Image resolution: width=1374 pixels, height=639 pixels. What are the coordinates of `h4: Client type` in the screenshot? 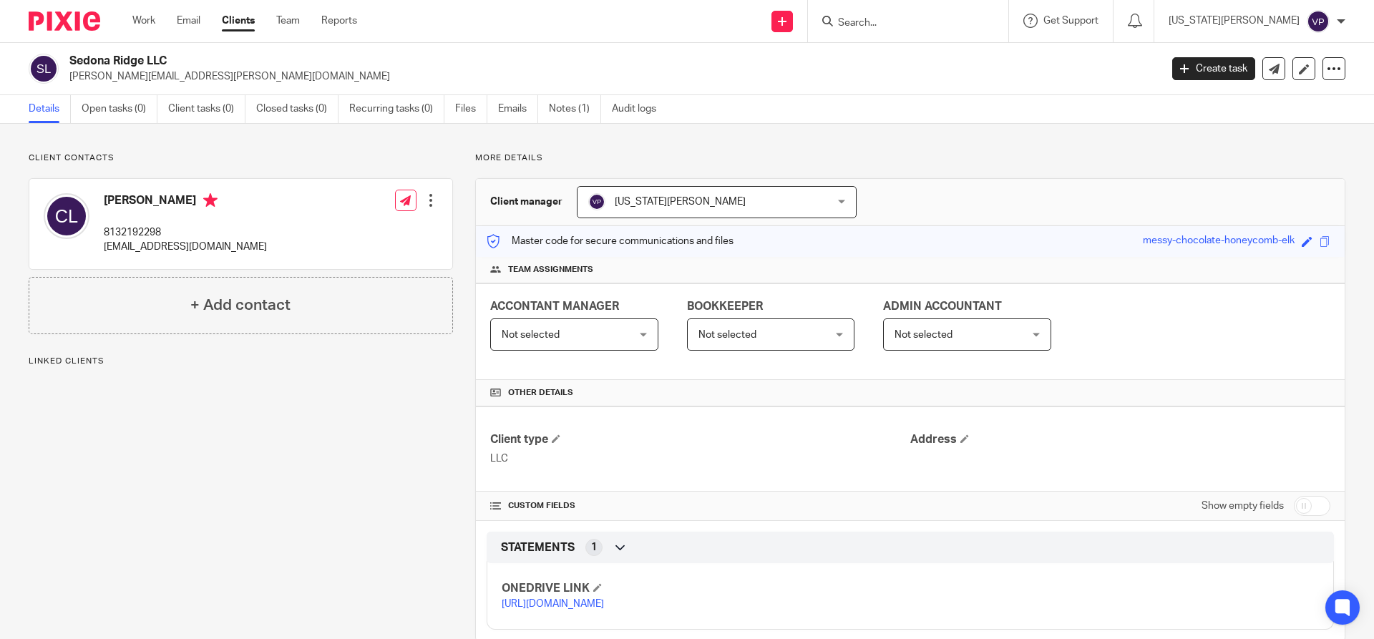 It's located at (700, 439).